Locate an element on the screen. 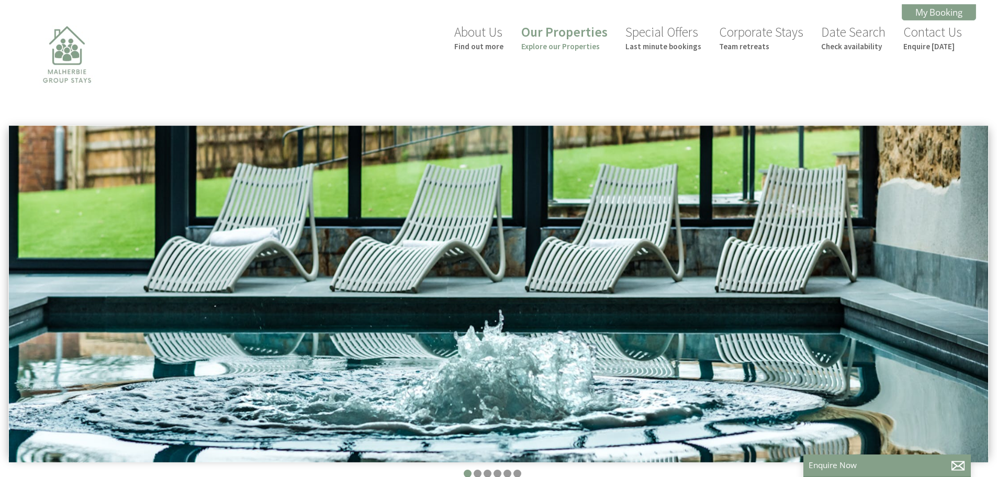 The width and height of the screenshot is (997, 477). small: Explore our Properties is located at coordinates (564, 46).